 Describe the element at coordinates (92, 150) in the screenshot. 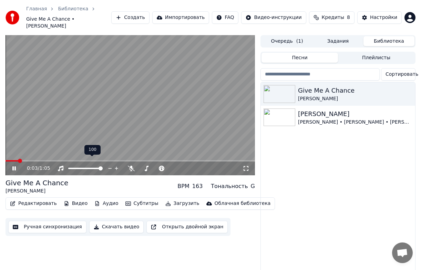

I see `div: 100` at that location.